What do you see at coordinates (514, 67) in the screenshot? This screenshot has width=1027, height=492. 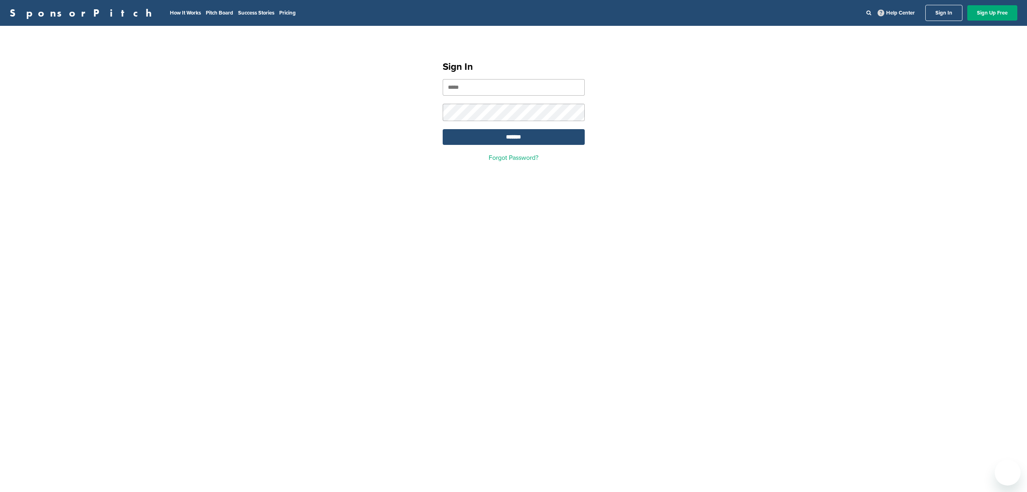 I see `h1: Sign In` at bounding box center [514, 67].